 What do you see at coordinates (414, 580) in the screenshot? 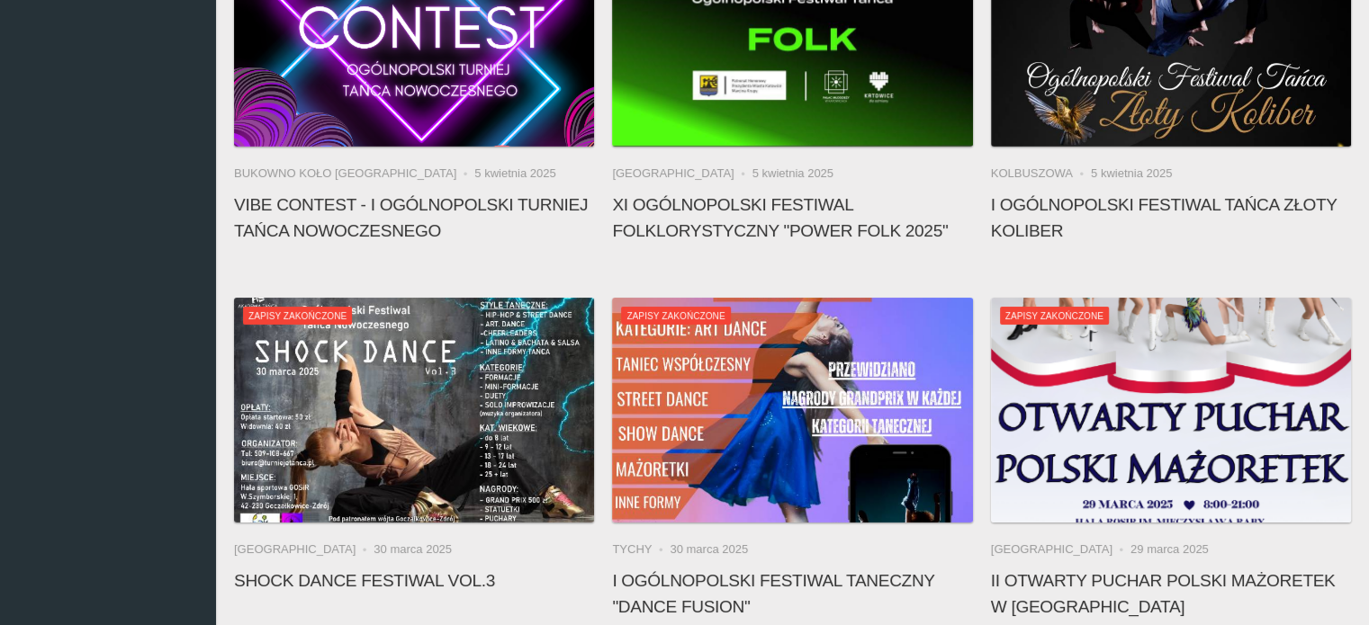
I see `h4: Shock Dance Festiwal vol.3` at bounding box center [414, 580].